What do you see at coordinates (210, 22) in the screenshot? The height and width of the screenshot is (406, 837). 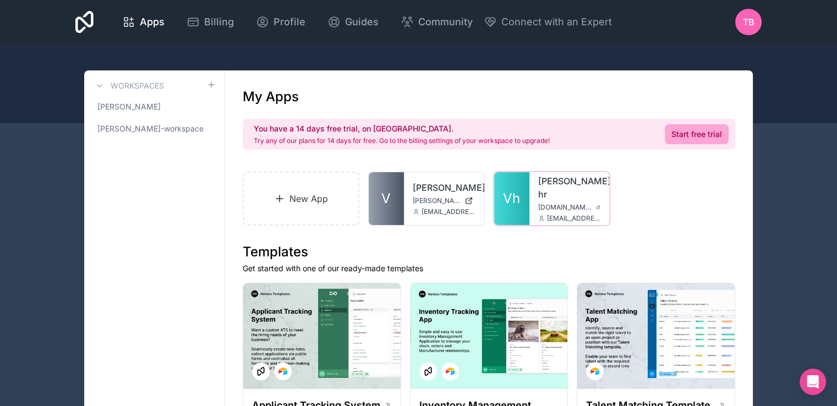 I see `a: Billing` at bounding box center [210, 22].